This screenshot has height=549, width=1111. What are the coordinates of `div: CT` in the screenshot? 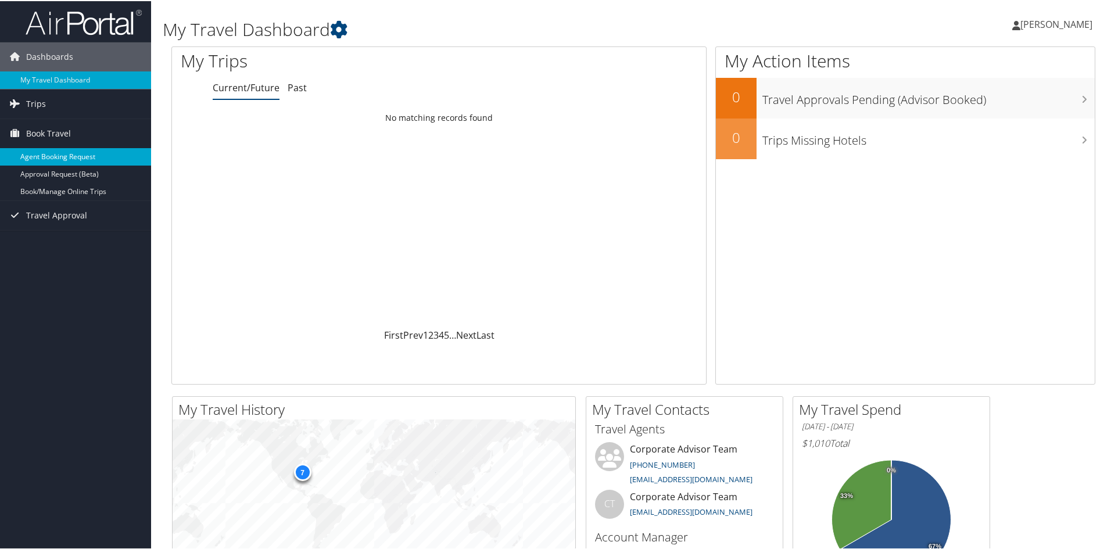 It's located at (610, 503).